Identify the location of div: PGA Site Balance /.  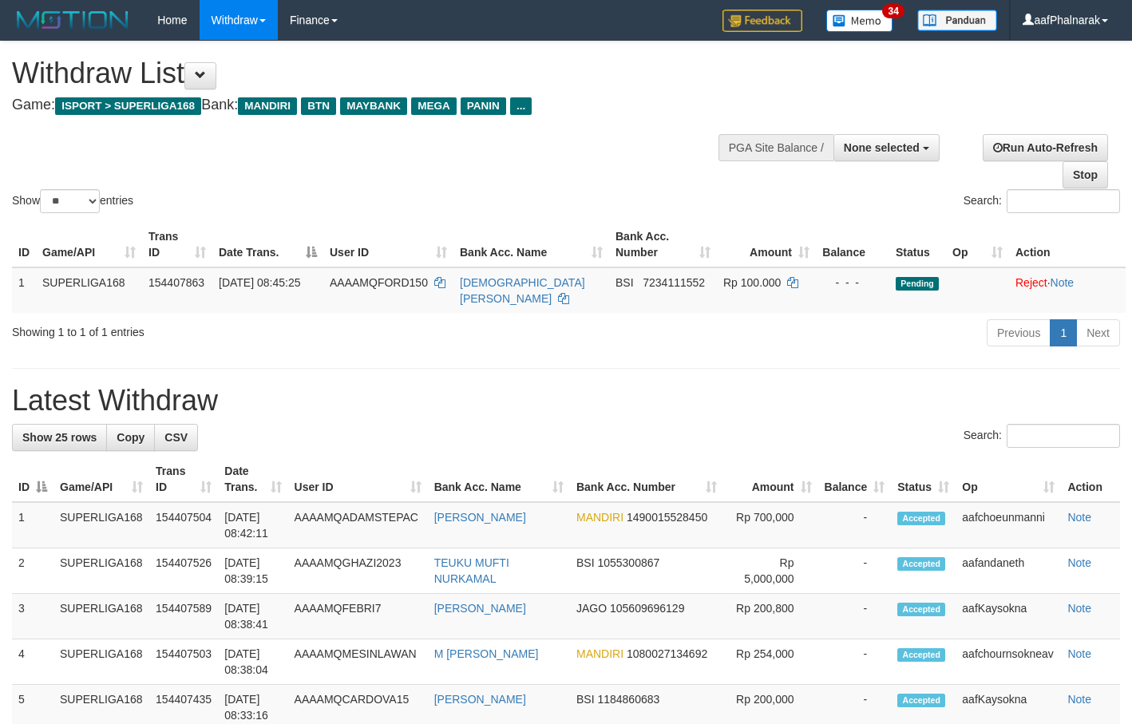
(776, 148).